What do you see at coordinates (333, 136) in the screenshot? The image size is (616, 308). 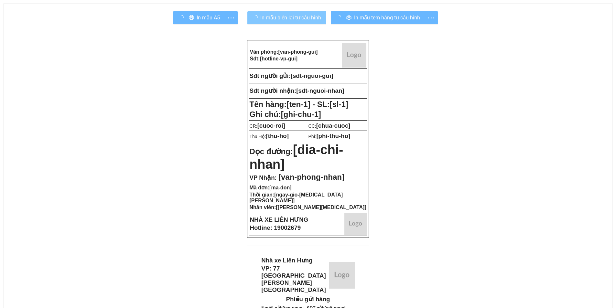 I see `span: [phi-thu-ho]` at bounding box center [333, 136].